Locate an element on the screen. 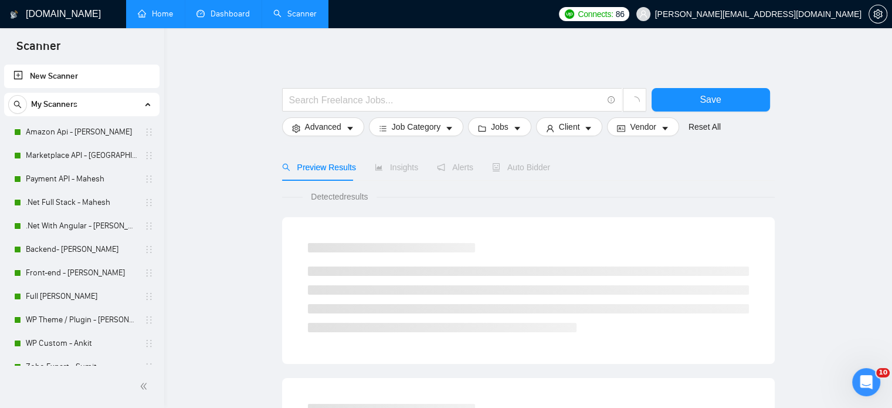 This screenshot has width=892, height=408. span: double-left is located at coordinates (145, 386).